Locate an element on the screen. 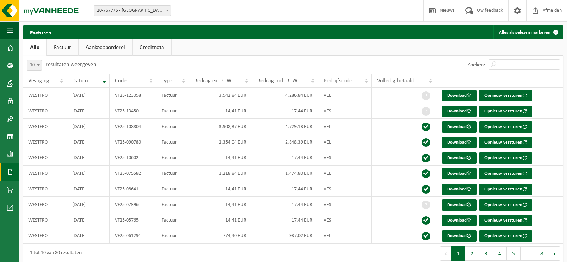 The width and height of the screenshot is (567, 262). td: 4.286,84 EUR is located at coordinates (285, 95).